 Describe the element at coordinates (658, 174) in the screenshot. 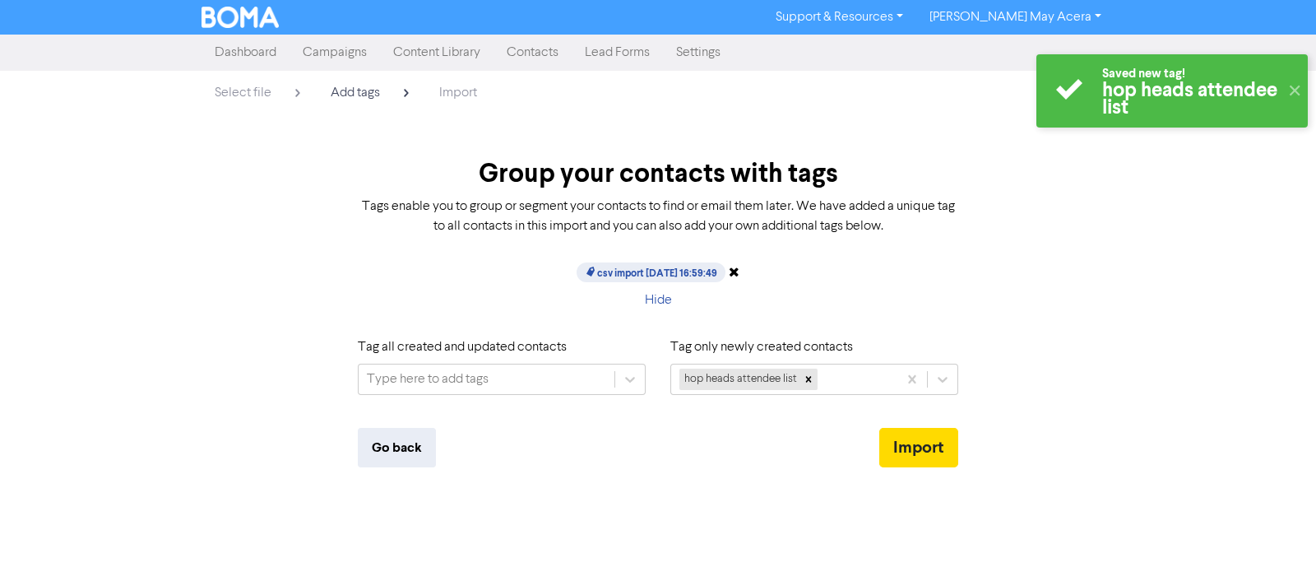

I see `h2: Group your contacts with tags` at that location.